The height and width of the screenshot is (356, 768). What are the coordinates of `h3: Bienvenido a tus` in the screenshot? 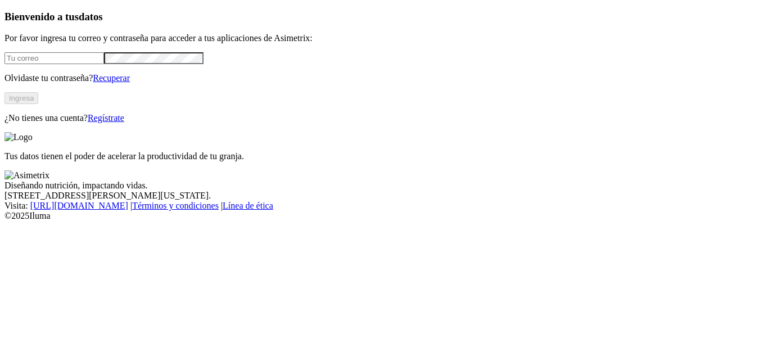 It's located at (384, 17).